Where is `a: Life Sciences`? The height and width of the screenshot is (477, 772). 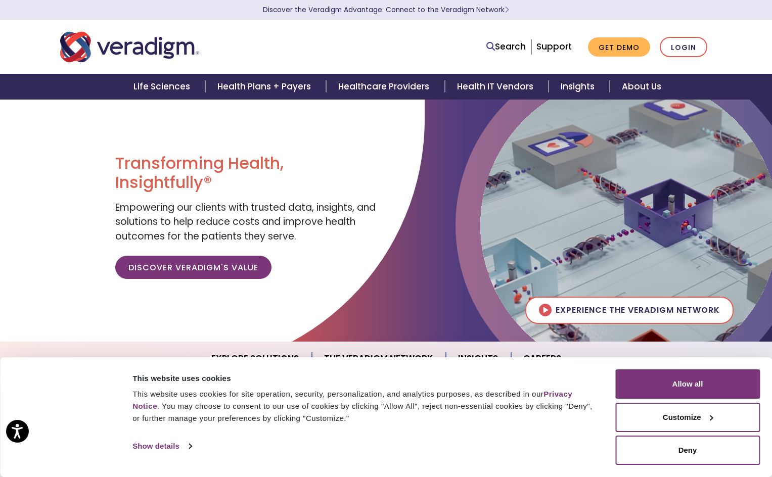
a: Life Sciences is located at coordinates (163, 86).